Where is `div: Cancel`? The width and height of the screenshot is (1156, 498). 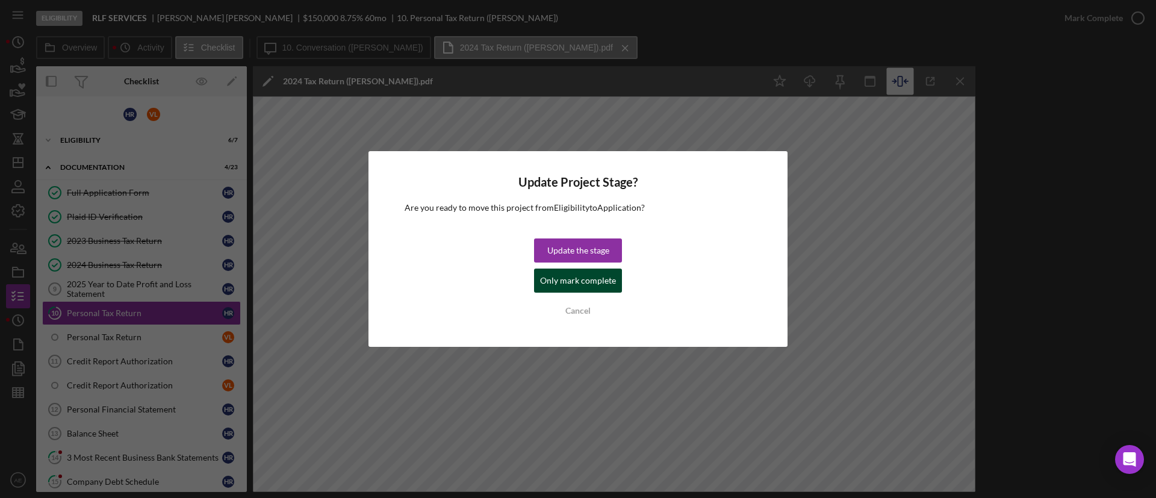
div: Cancel is located at coordinates (578, 311).